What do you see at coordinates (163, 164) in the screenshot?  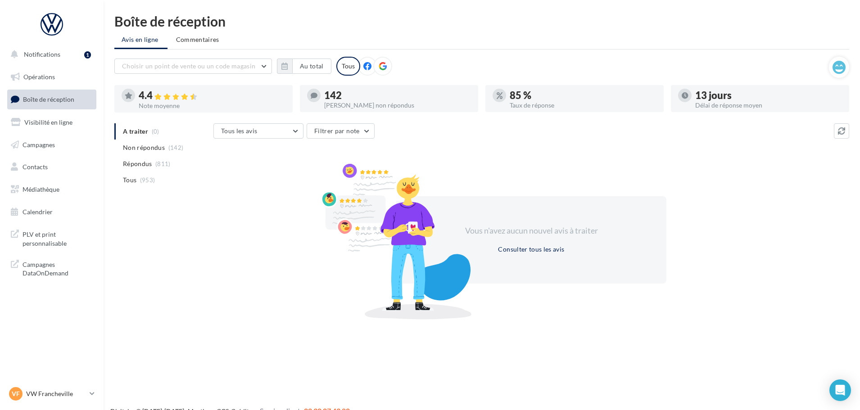 I see `span: (811)` at bounding box center [163, 164].